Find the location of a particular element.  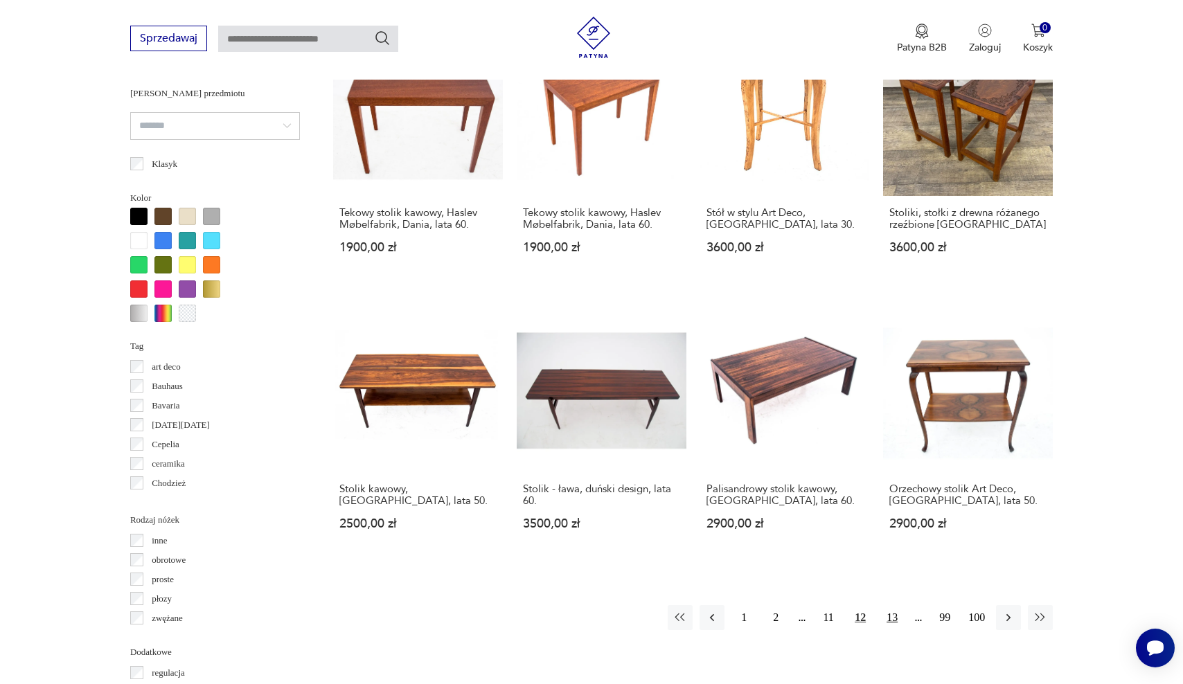

button: 13 is located at coordinates (892, 618).